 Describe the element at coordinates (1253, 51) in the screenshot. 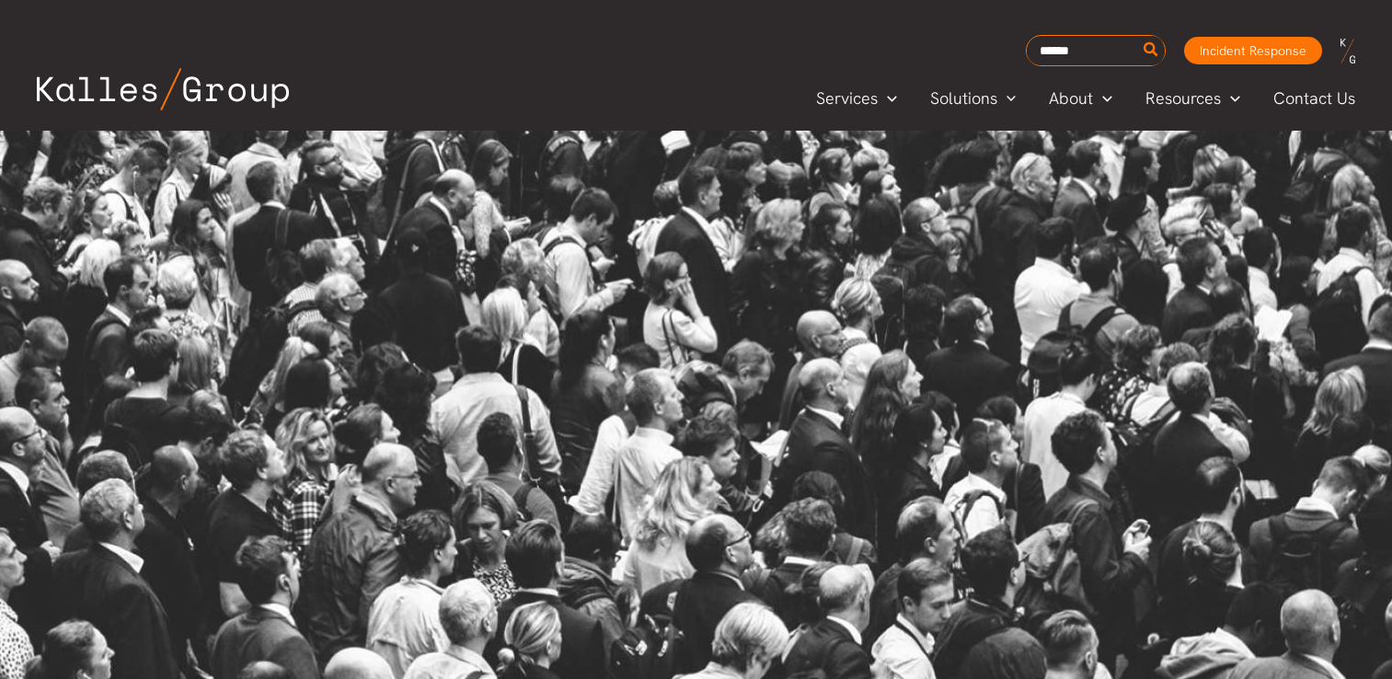

I see `a: Incident Response` at that location.